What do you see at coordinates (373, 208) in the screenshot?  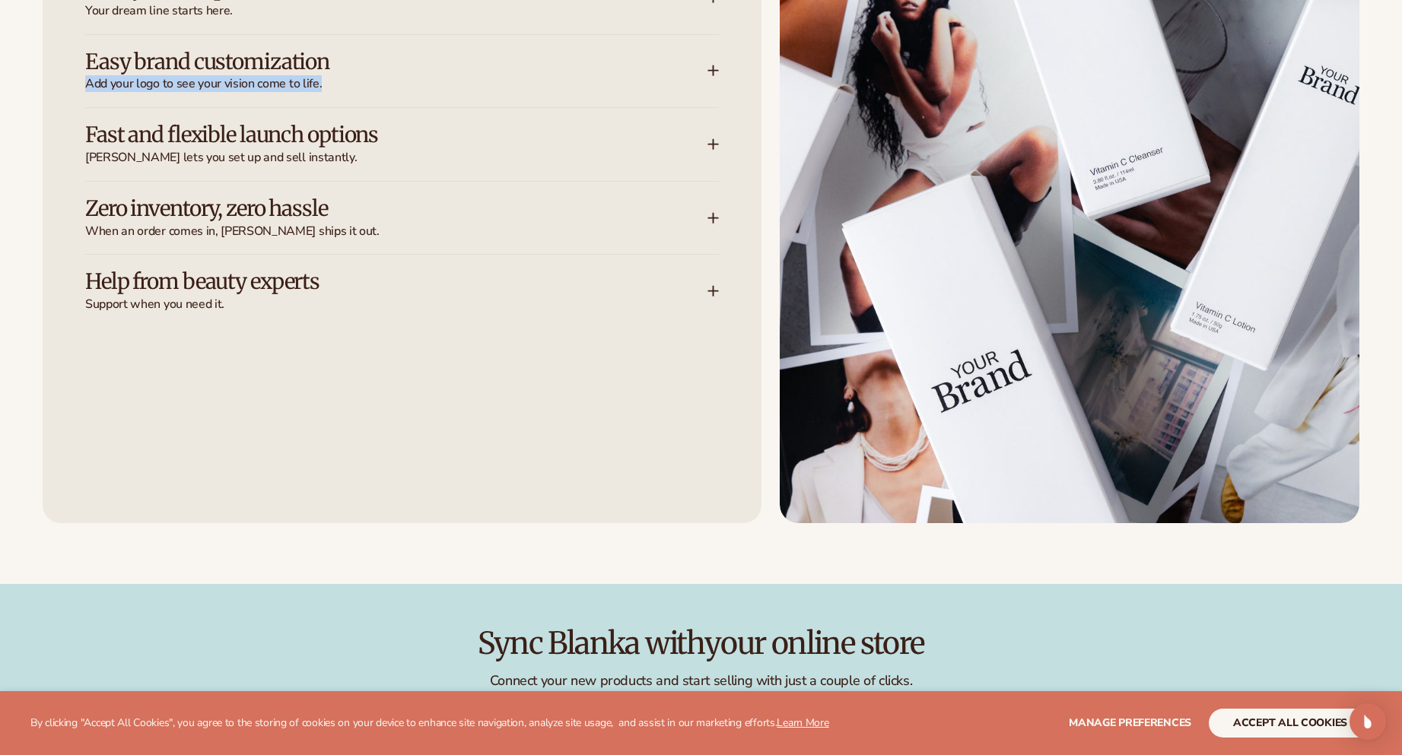 I see `h3: Zero inventory, zero hassle` at bounding box center [373, 208].